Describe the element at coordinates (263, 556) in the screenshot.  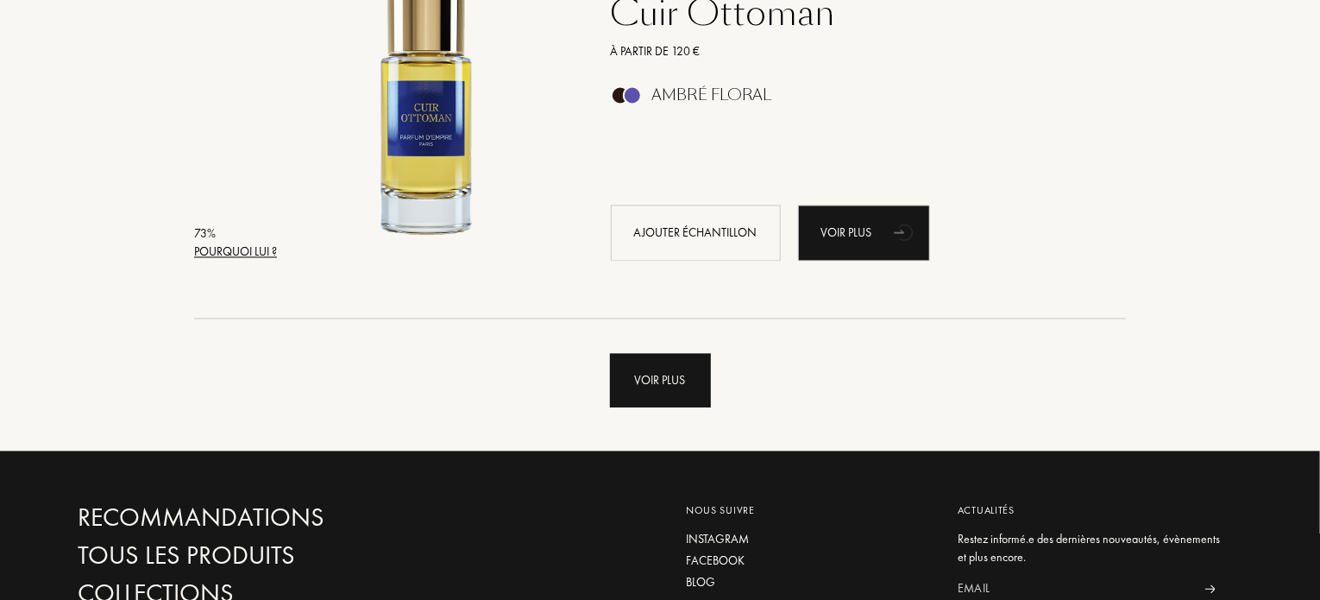
I see `div: Tous les produits` at that location.